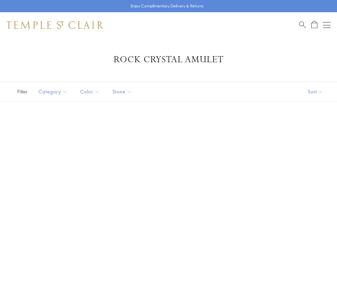 Image resolution: width=337 pixels, height=285 pixels. Describe the element at coordinates (302, 25) in the screenshot. I see `a: Search` at that location.